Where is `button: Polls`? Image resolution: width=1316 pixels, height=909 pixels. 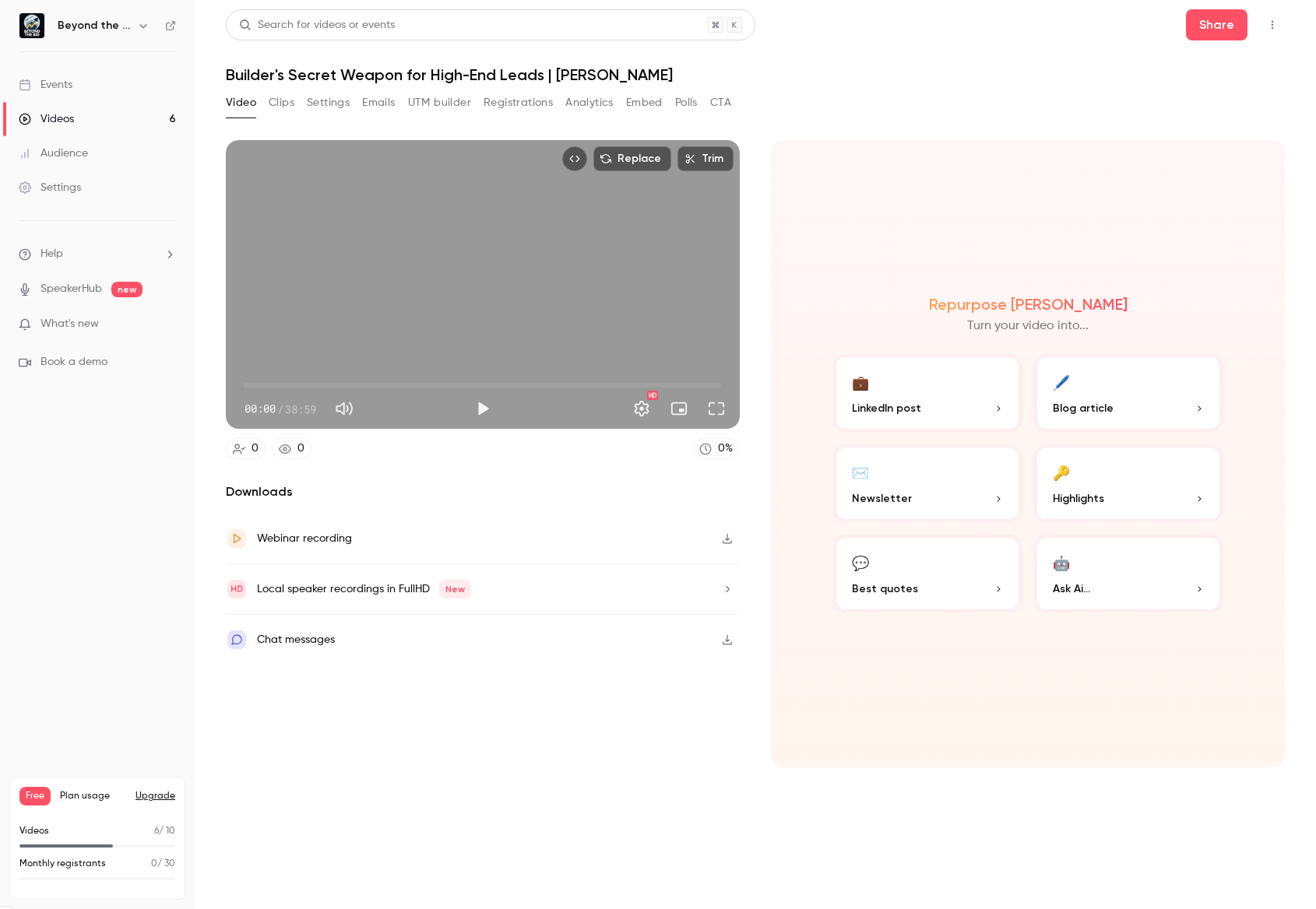
button: Polls is located at coordinates (685, 103).